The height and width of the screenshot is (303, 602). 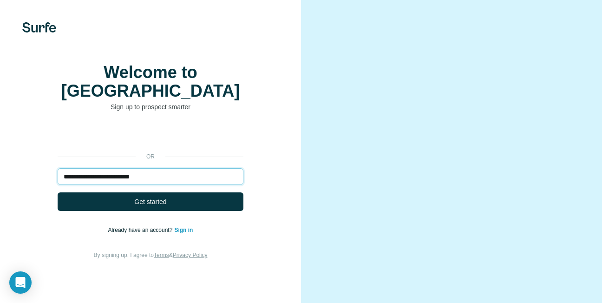 I want to click on a: Terms, so click(x=161, y=255).